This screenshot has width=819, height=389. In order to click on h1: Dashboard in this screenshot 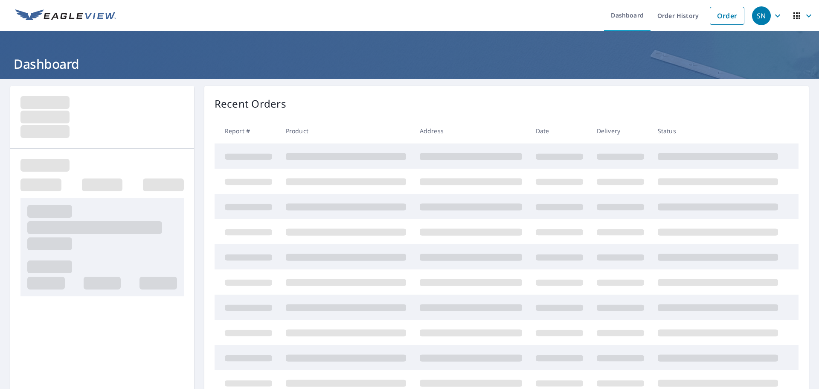, I will do `click(410, 64)`.